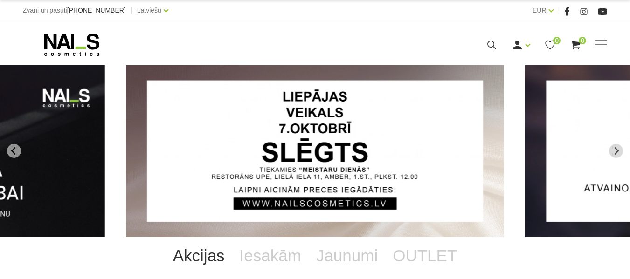  What do you see at coordinates (199, 256) in the screenshot?
I see `a: Akcijas` at bounding box center [199, 256].